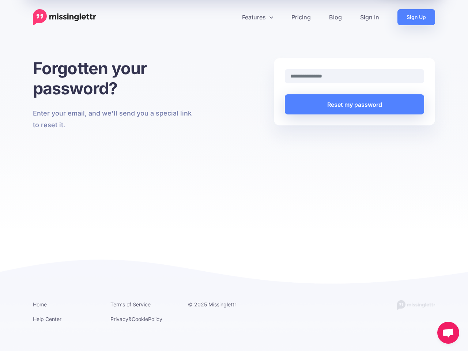 The width and height of the screenshot is (468, 351). I want to click on p: Enter your email, and we'll send you a special link to reset it., so click(113, 119).